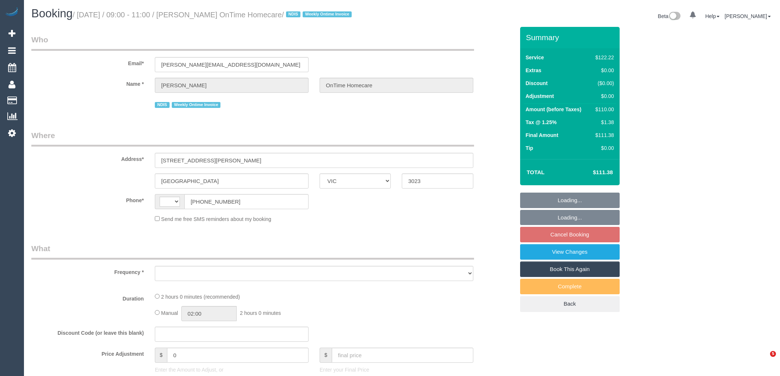 The width and height of the screenshot is (780, 376). I want to click on h3: Summary, so click(571, 37).